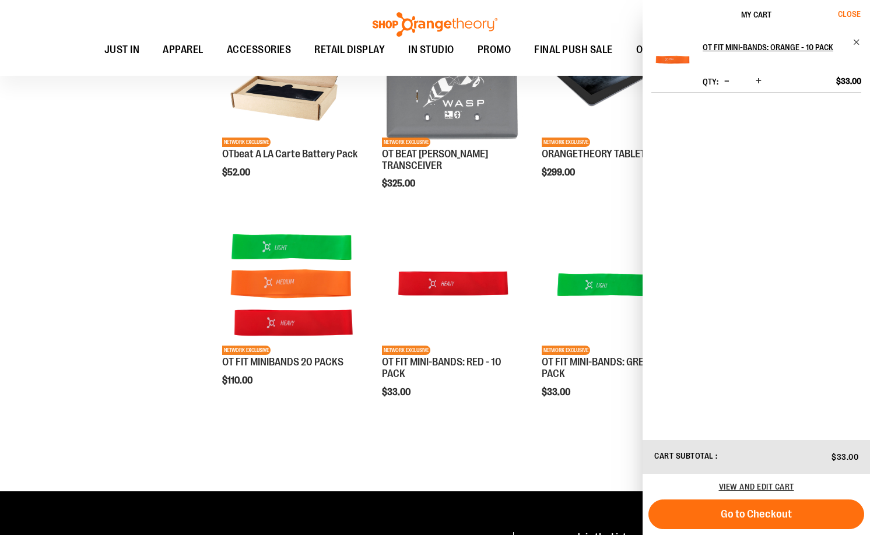  Describe the element at coordinates (607, 368) in the screenshot. I see `a: OT FIT MINI-BANDS: GREEN - 10 PACK` at that location.